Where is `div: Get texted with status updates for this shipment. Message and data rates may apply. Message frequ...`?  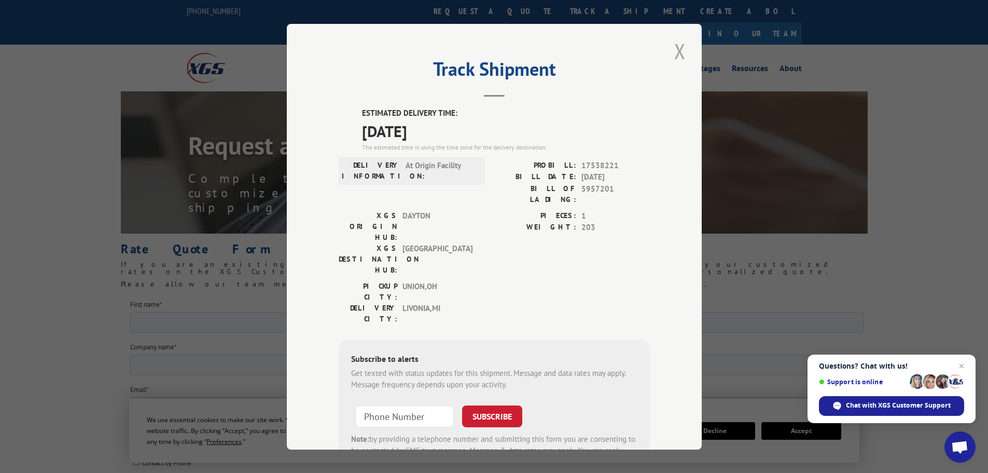 div: Get texted with status updates for this shipment. Message and data rates may apply. Message frequ... is located at coordinates (494, 378).